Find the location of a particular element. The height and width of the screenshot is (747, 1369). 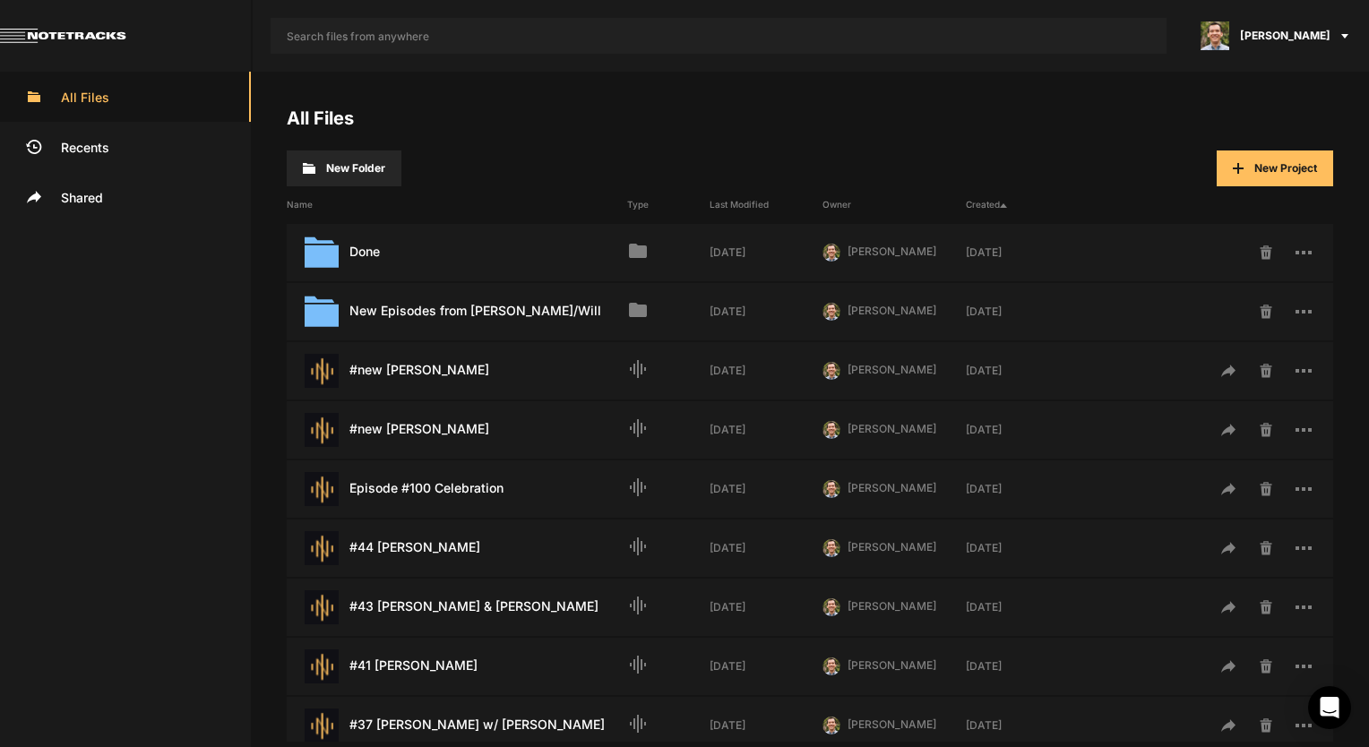

div: Name is located at coordinates (457, 204).